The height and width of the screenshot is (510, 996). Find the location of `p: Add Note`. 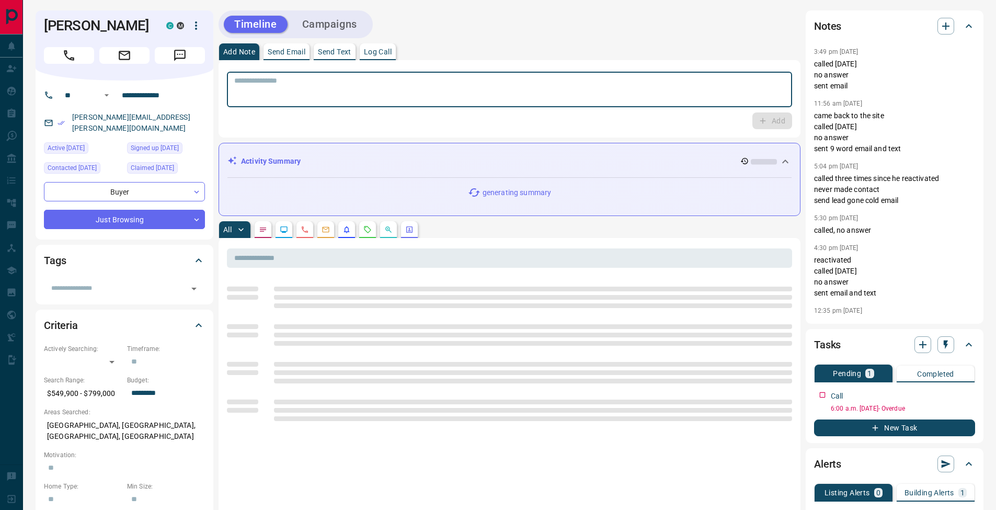

p: Add Note is located at coordinates (239, 52).